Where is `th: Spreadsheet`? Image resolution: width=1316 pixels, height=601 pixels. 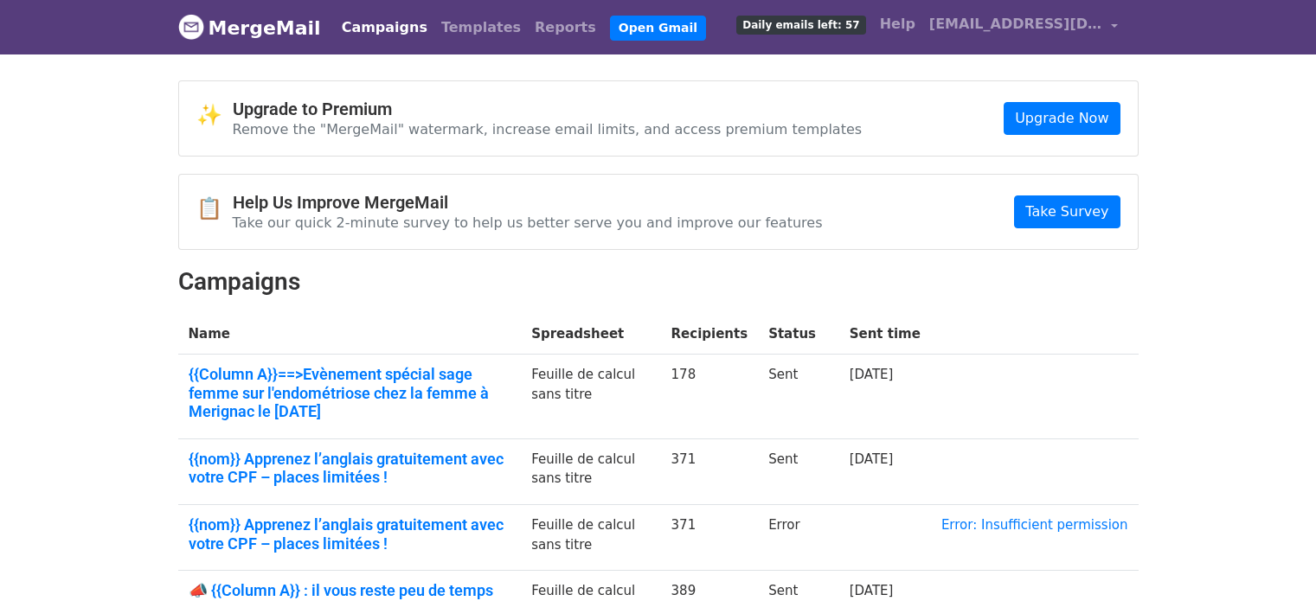
th: Spreadsheet is located at coordinates (590, 334).